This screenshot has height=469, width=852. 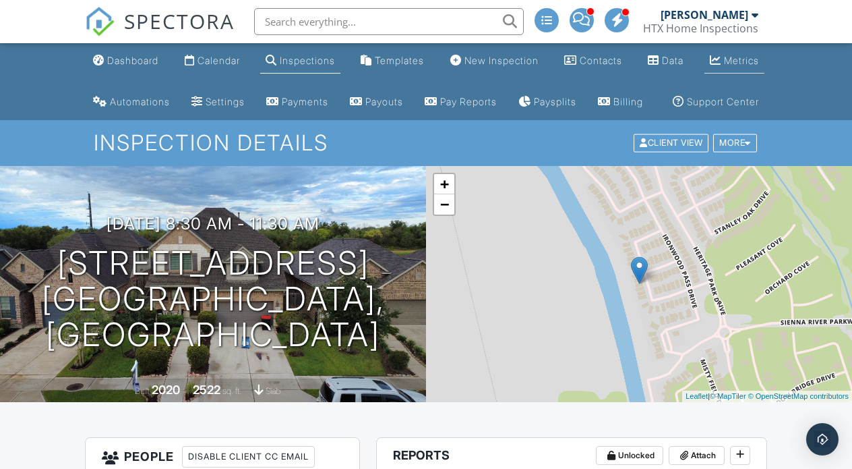 What do you see at coordinates (218, 102) in the screenshot?
I see `a: Settings` at bounding box center [218, 102].